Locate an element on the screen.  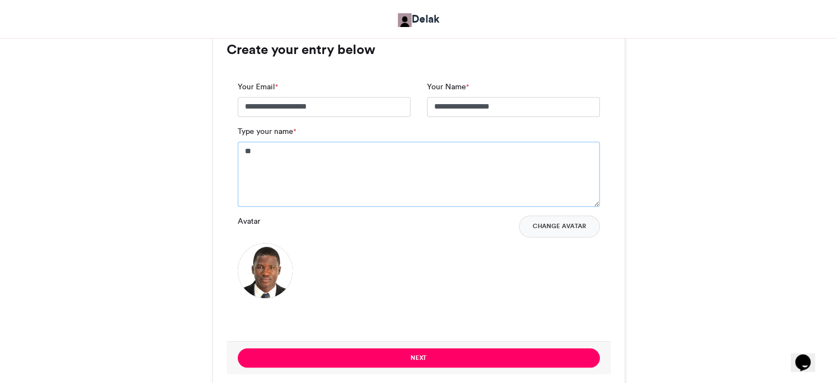
img: Moses Kumesi is located at coordinates (405, 20).